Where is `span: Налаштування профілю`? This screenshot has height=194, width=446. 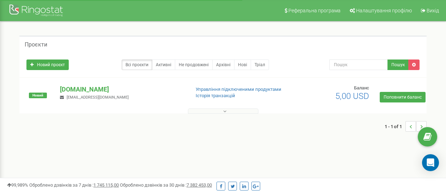
span: Налаштування профілю is located at coordinates (384, 11).